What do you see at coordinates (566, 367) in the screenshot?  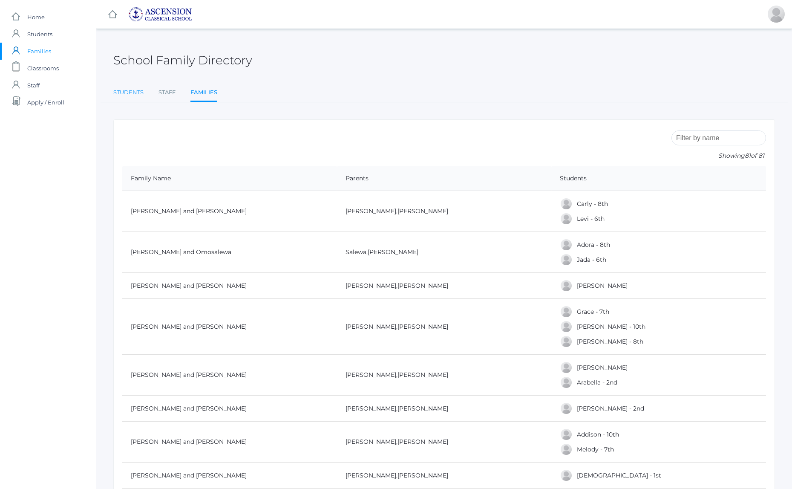 I see `div: Scarlett Bailey` at bounding box center [566, 367].